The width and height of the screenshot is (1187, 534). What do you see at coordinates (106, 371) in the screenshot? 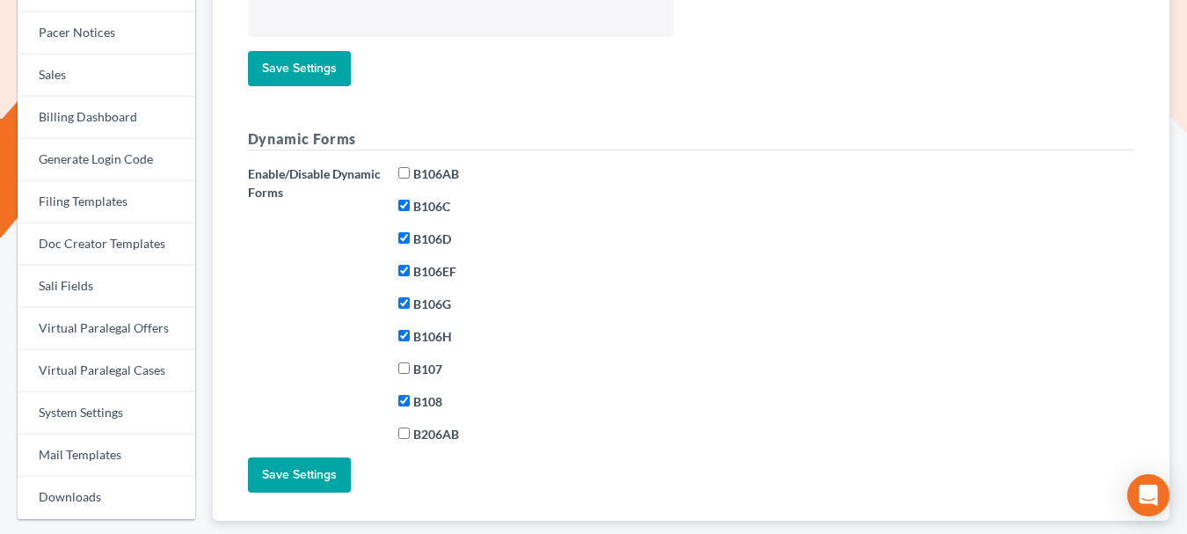
I see `a: Virtual Paralegal Cases` at bounding box center [106, 371].